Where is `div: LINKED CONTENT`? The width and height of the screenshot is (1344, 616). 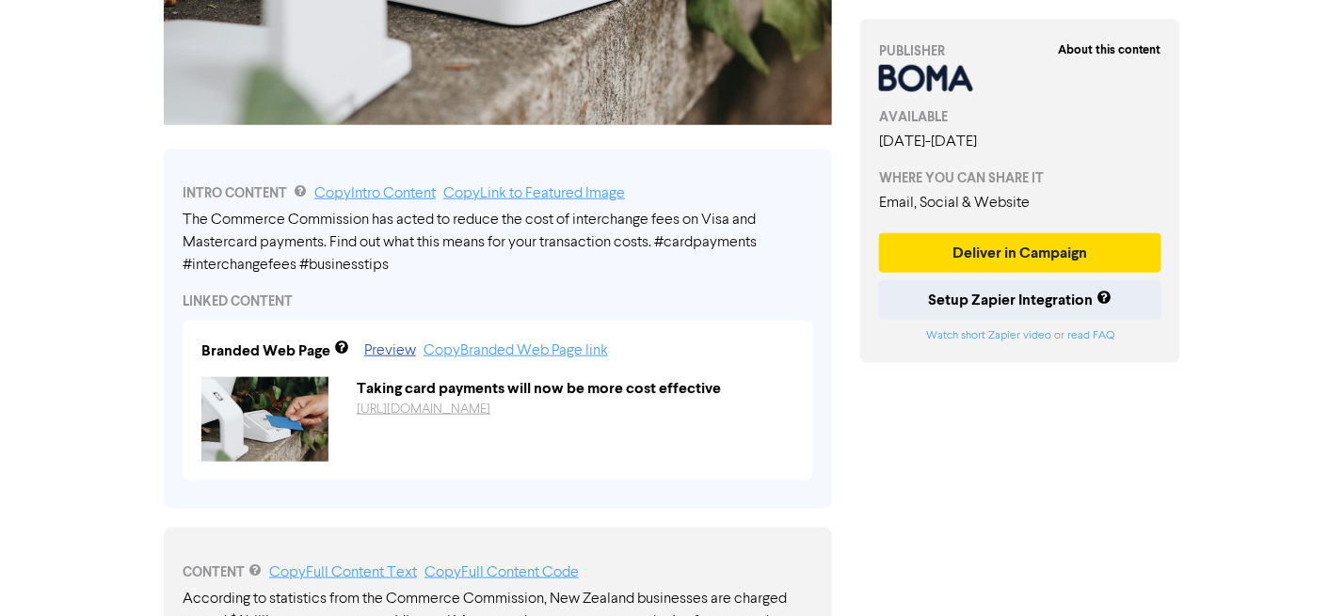 div: LINKED CONTENT is located at coordinates (498, 301).